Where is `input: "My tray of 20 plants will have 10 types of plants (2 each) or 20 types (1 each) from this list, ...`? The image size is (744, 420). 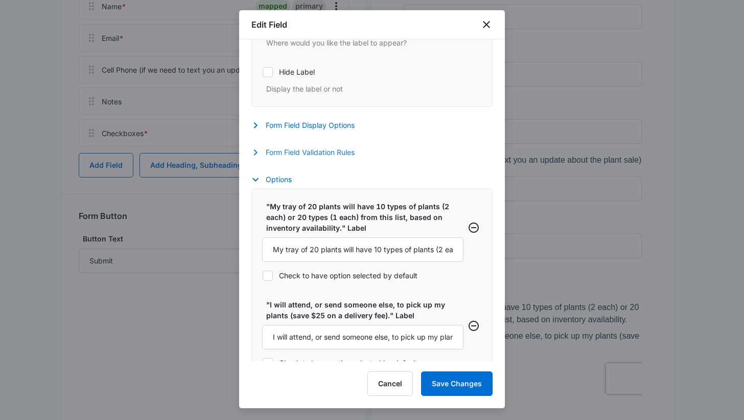
input: "My tray of 20 plants will have 10 types of plants (2 each) or 20 types (1 each) from this list, ... is located at coordinates (363, 249).